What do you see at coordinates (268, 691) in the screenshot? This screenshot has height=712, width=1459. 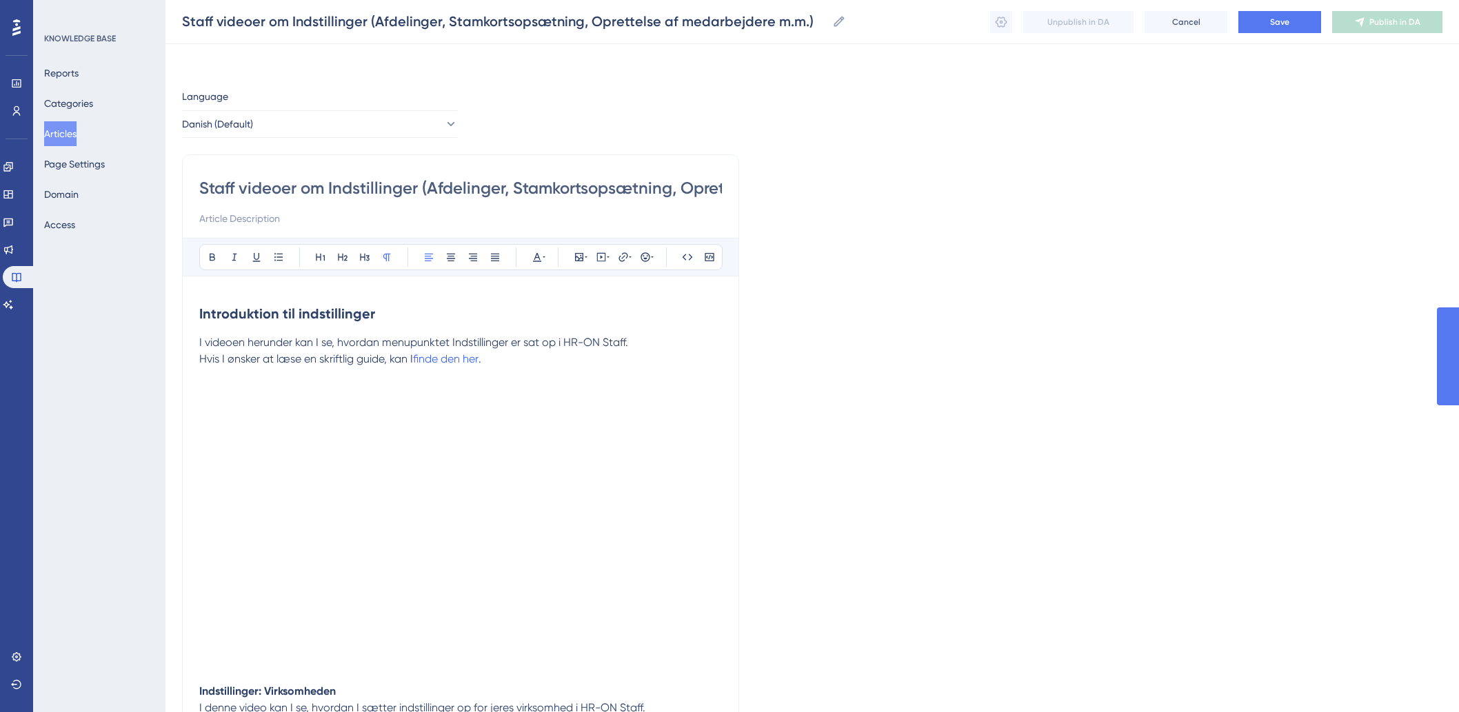 I see `strong: Indstillinger: Virksomheden` at bounding box center [268, 691].